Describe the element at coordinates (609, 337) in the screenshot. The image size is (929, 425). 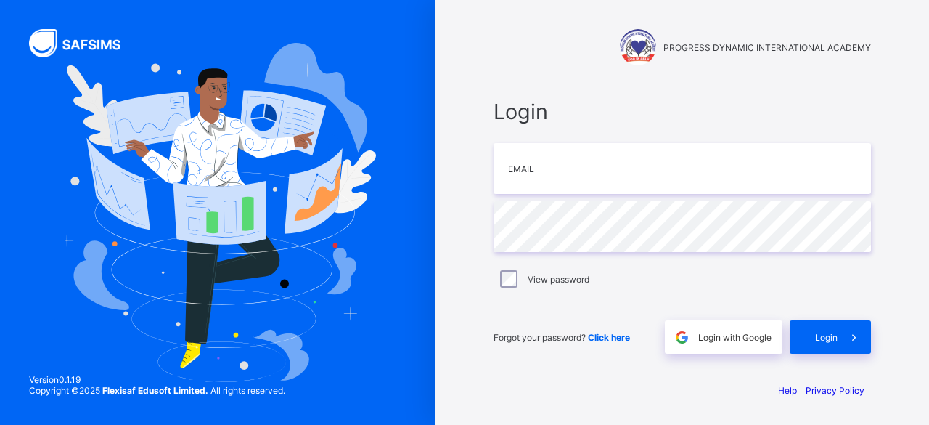
I see `a: Click here` at that location.